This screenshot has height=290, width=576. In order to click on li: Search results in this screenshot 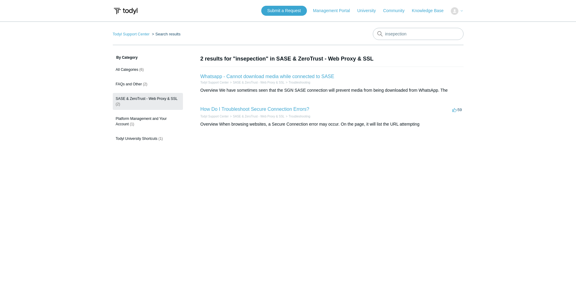, I will do `click(165, 34)`.